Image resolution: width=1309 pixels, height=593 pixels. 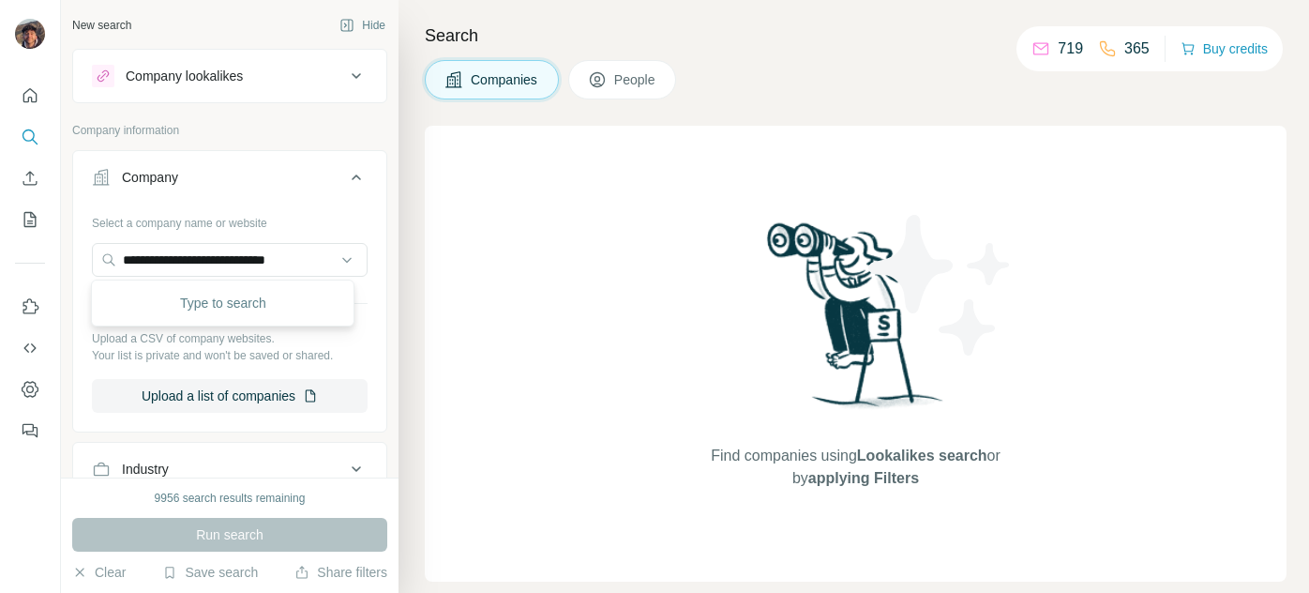 What do you see at coordinates (30, 34) in the screenshot?
I see `img: Avatar` at bounding box center [30, 34].